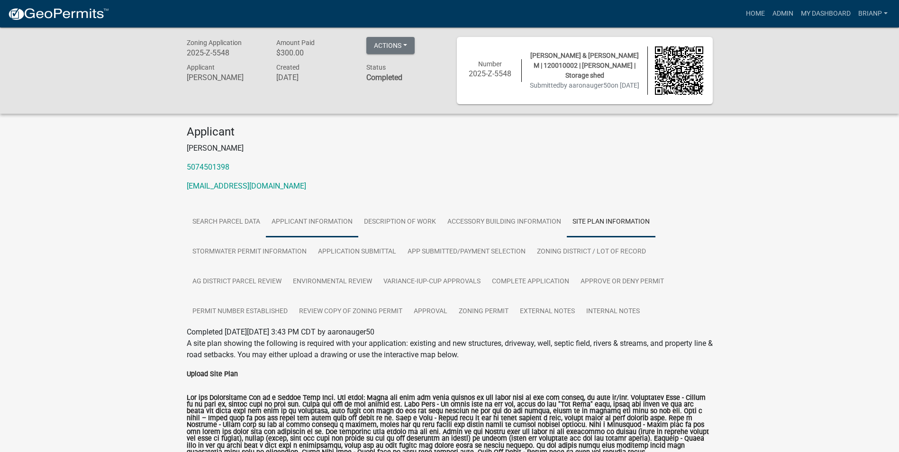 Image resolution: width=899 pixels, height=452 pixels. I want to click on span: Amount Paid, so click(295, 43).